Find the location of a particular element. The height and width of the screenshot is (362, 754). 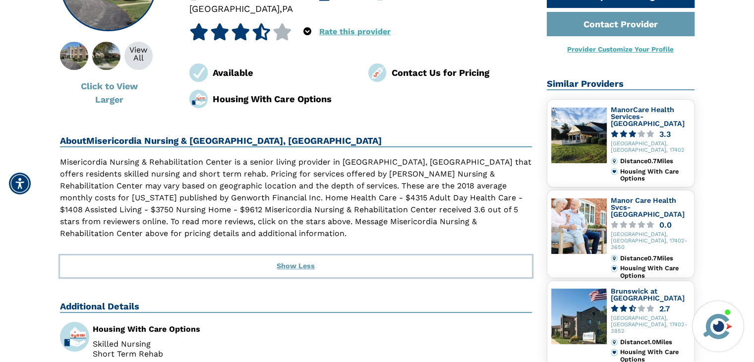

li: Skilled Nursing is located at coordinates (190, 344).